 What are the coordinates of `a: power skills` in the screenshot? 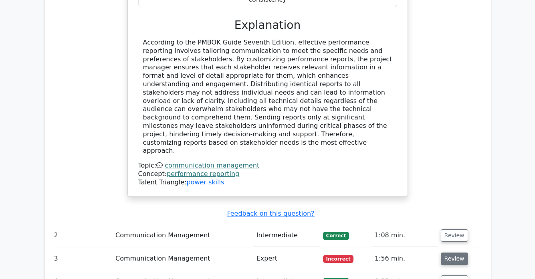 It's located at (205, 182).